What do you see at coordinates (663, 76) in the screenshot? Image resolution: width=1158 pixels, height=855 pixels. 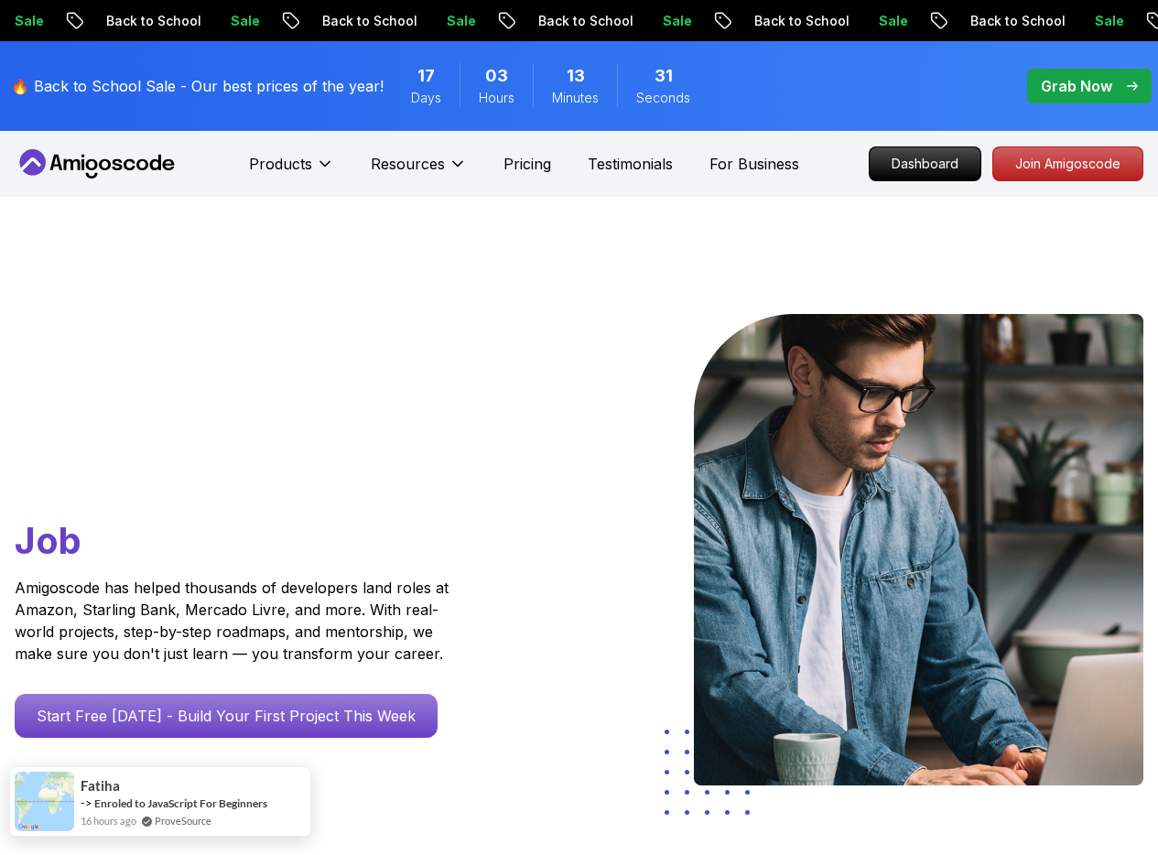 I see `span: 31 Seconds` at bounding box center [663, 76].